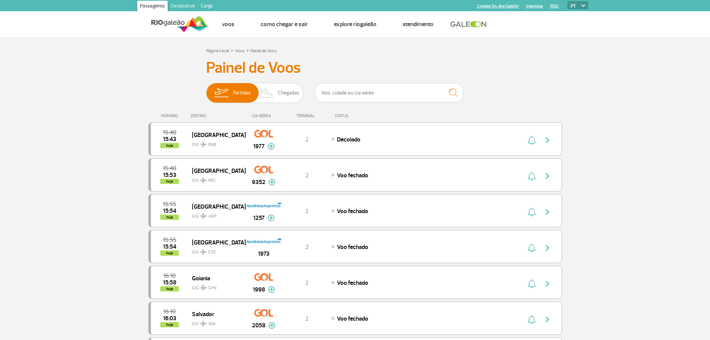 The image size is (710, 340). Describe the element at coordinates (307, 116) in the screenshot. I see `div: TERMINAL` at that location.